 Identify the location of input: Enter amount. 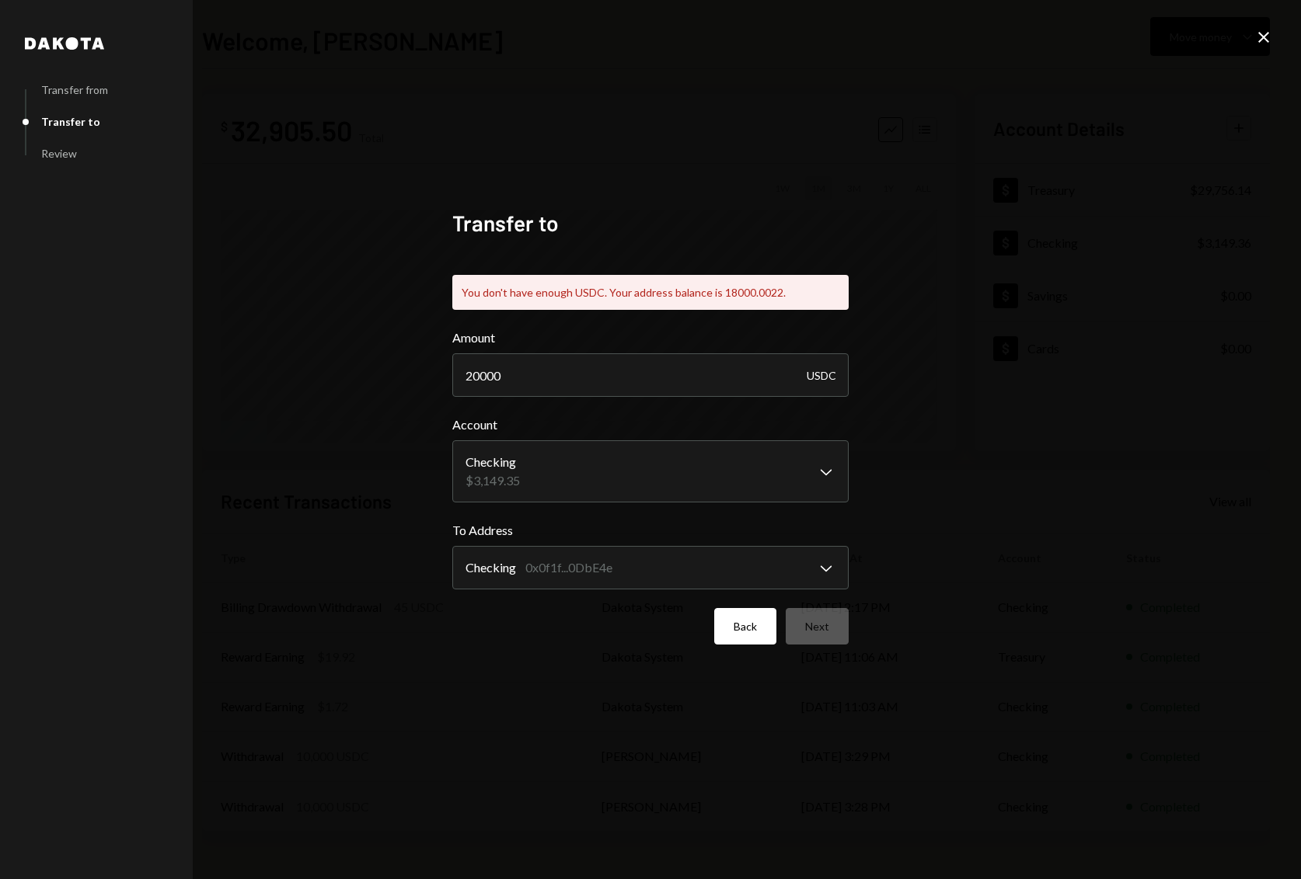
(650, 375).